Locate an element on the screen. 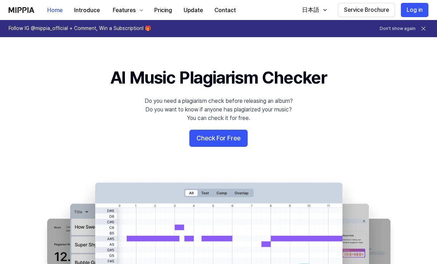 This screenshot has width=437, height=264. button: 日本語 is located at coordinates (314, 10).